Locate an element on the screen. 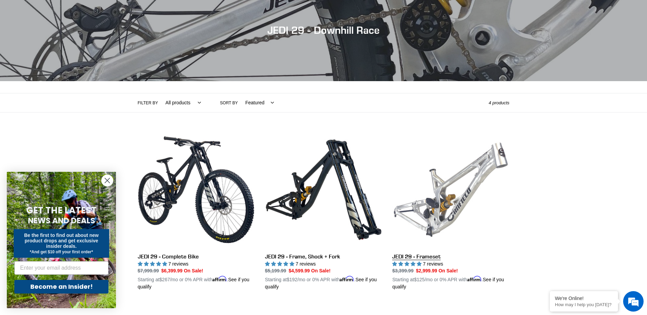  div: We're Online! is located at coordinates (584, 299).